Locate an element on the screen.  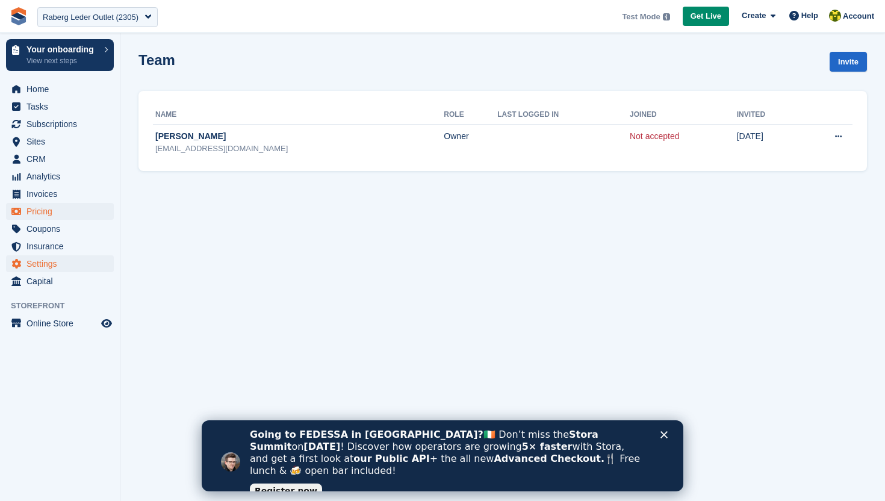
span: Help is located at coordinates (810, 16).